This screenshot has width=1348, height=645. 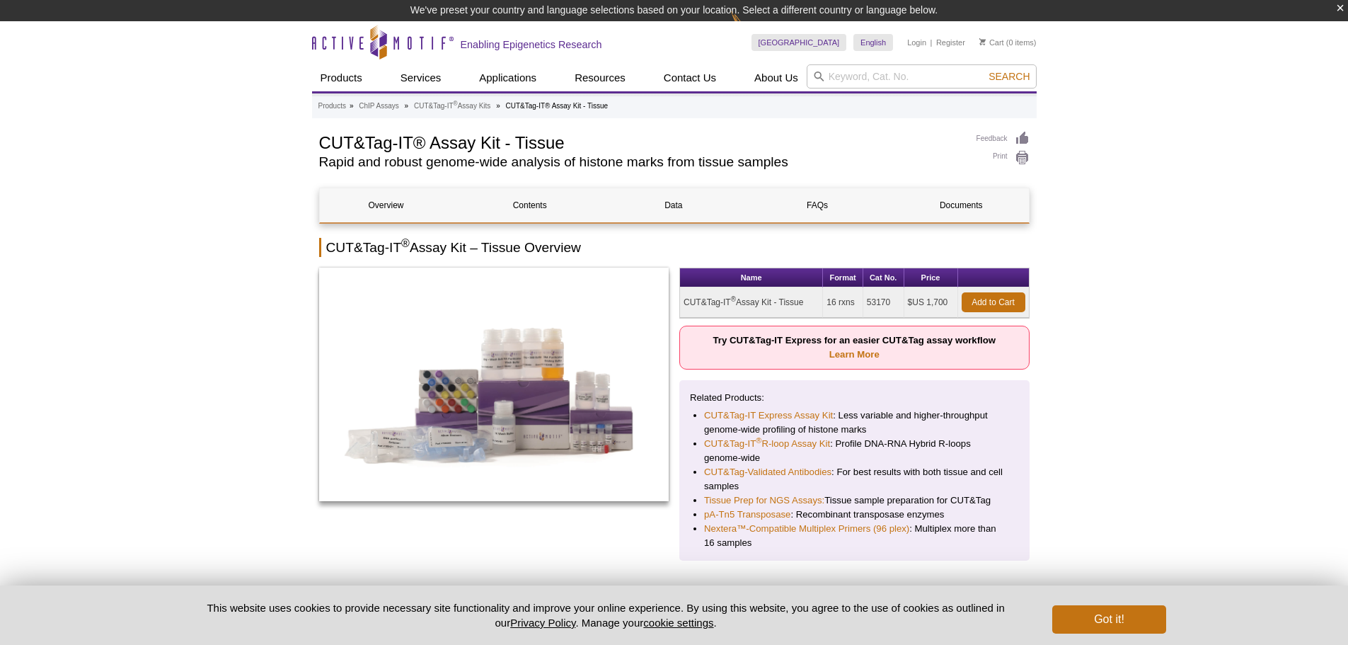 What do you see at coordinates (884, 277) in the screenshot?
I see `th: Cat No.` at bounding box center [884, 277].